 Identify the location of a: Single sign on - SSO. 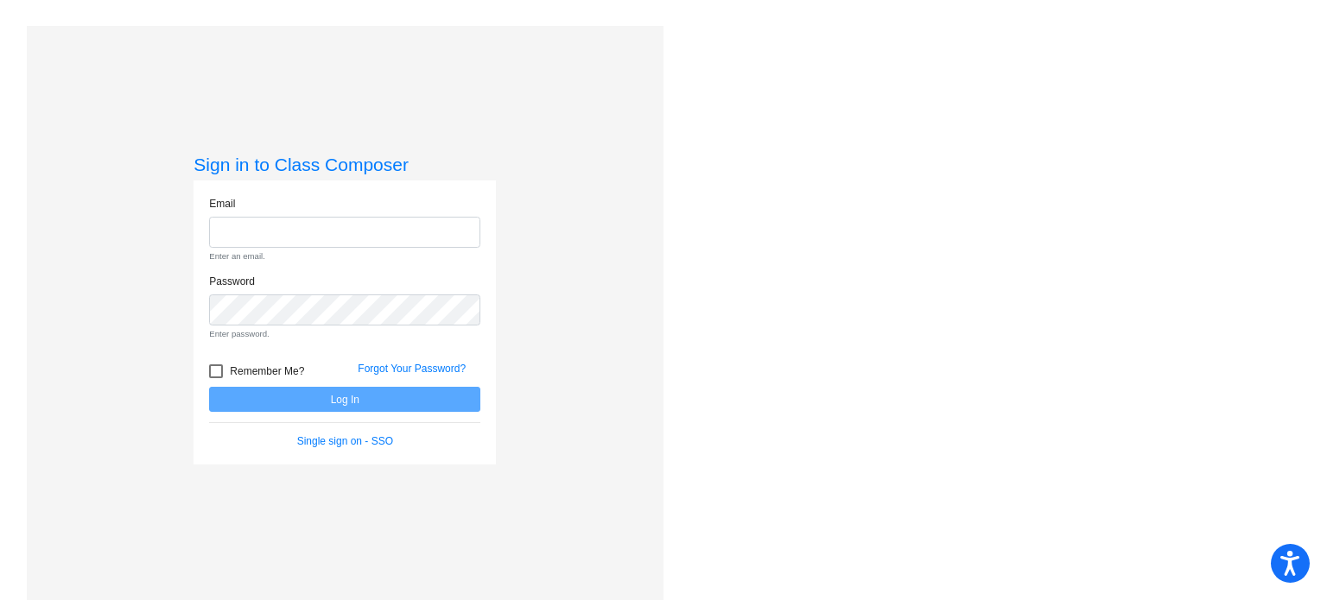
(345, 441).